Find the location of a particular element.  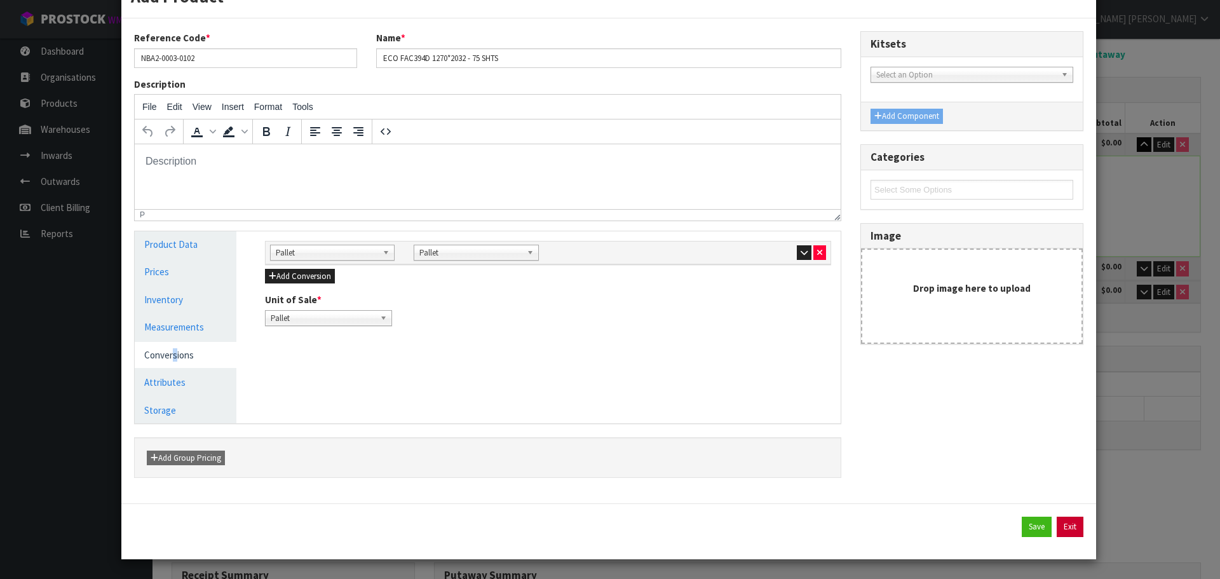

span: View is located at coordinates (202, 107).